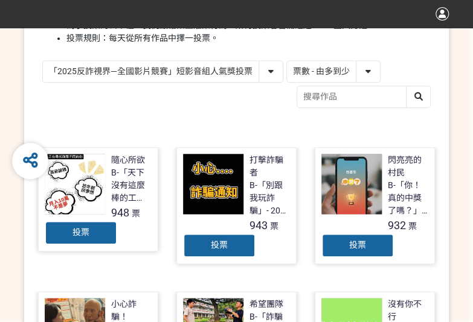  What do you see at coordinates (269, 167) in the screenshot?
I see `div: 打擊詐騙者` at bounding box center [269, 167].